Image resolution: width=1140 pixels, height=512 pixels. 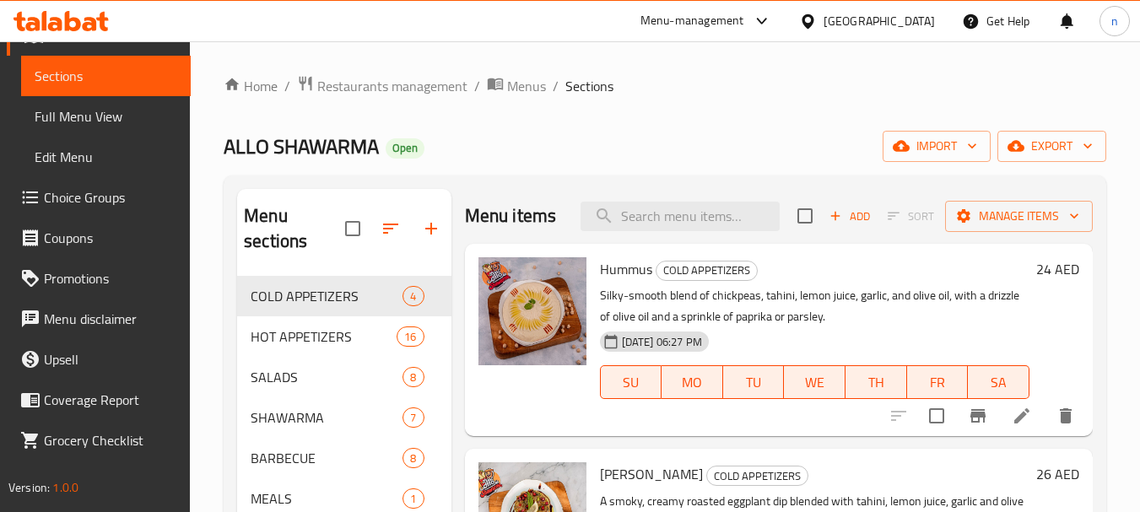 I want to click on span: TU, so click(x=753, y=382).